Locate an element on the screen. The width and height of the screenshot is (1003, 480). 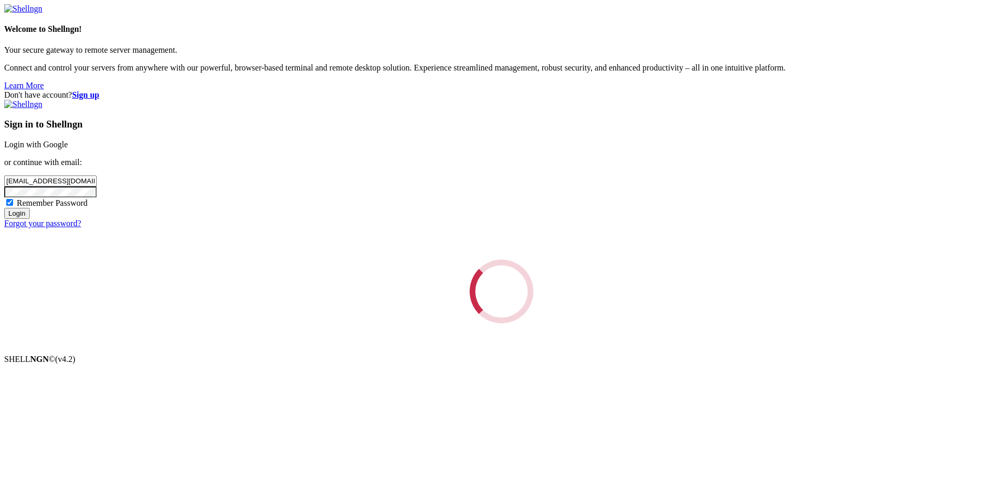
span: 4.2.0 is located at coordinates (65, 359).